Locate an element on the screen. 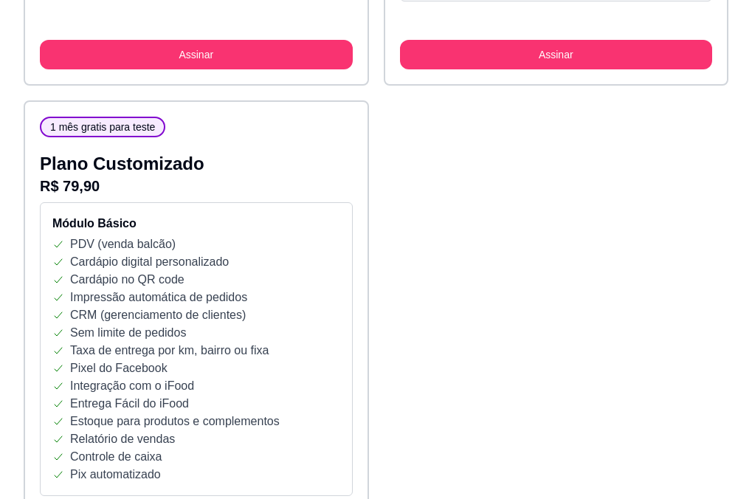 Image resolution: width=752 pixels, height=499 pixels. span: 1 mês gratis para teste is located at coordinates (103, 127).